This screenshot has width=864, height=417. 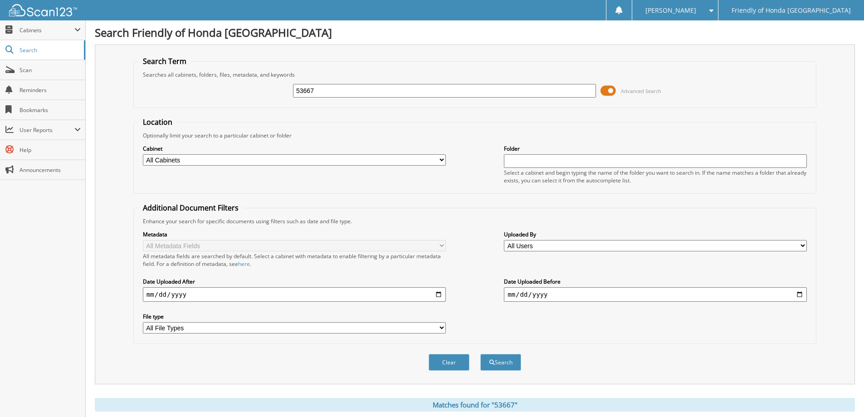 I want to click on span: Help, so click(x=50, y=150).